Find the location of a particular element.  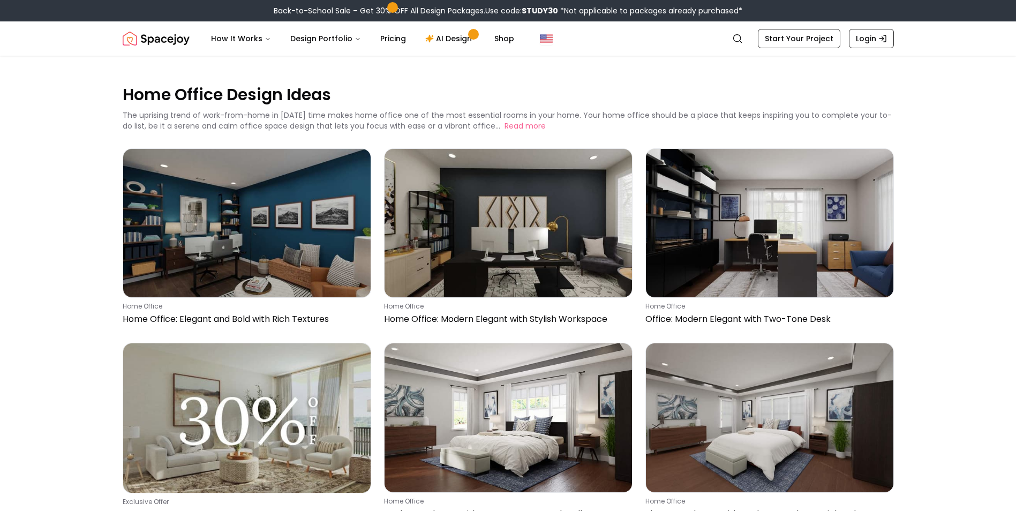

p: Home Office Design Ideas is located at coordinates (508, 94).